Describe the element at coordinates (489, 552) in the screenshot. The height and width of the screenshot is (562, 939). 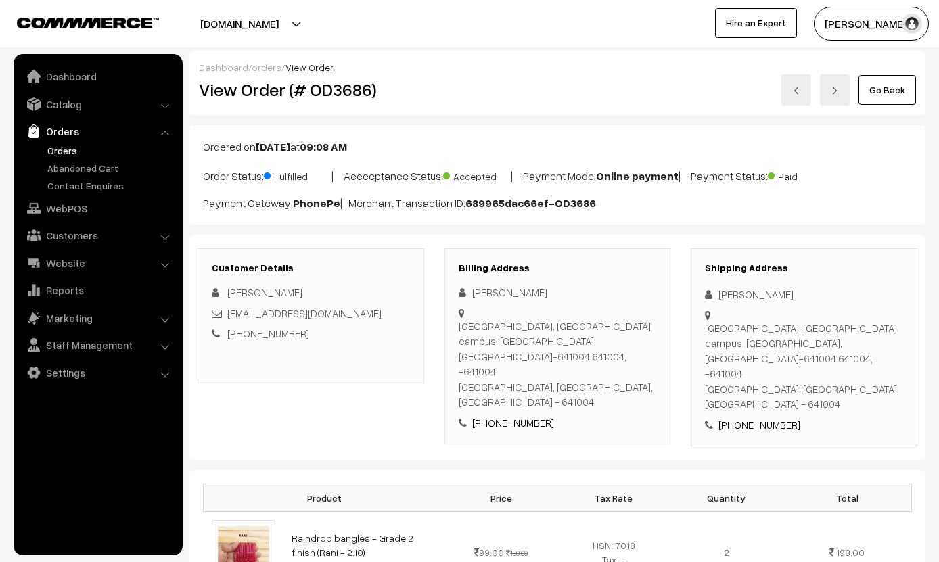
I see `span: 99.00` at that location.